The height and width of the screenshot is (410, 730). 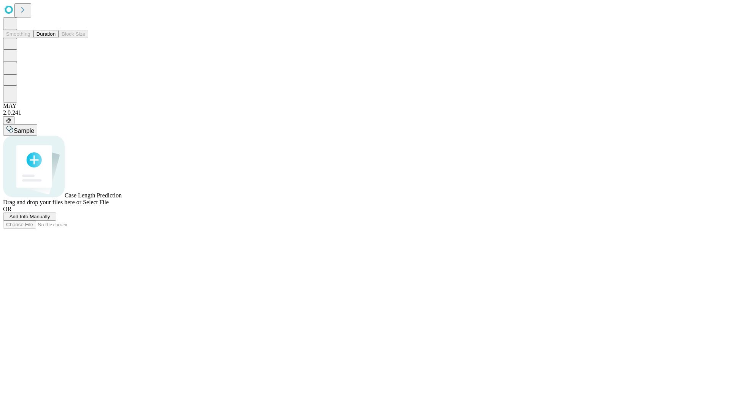 What do you see at coordinates (30, 217) in the screenshot?
I see `span: Add Info Manually` at bounding box center [30, 217].